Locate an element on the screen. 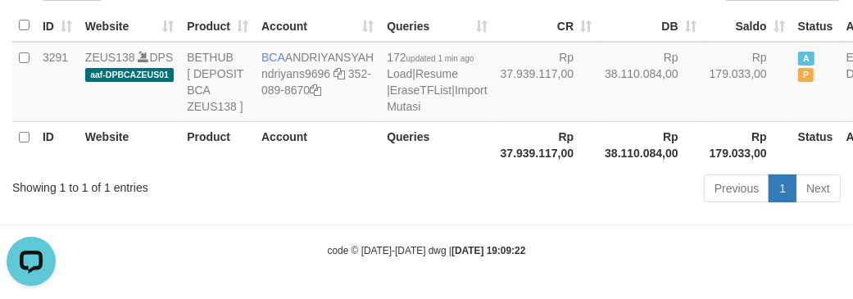 This screenshot has height=299, width=853. th: Queries is located at coordinates (437, 144).